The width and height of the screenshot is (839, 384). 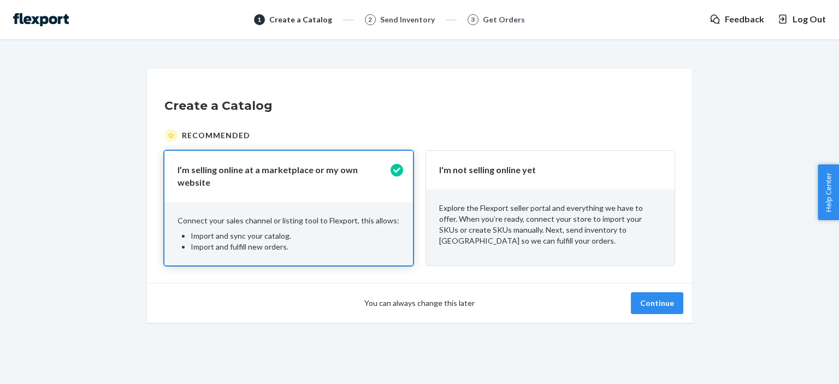 I want to click on span: Log Out, so click(x=809, y=19).